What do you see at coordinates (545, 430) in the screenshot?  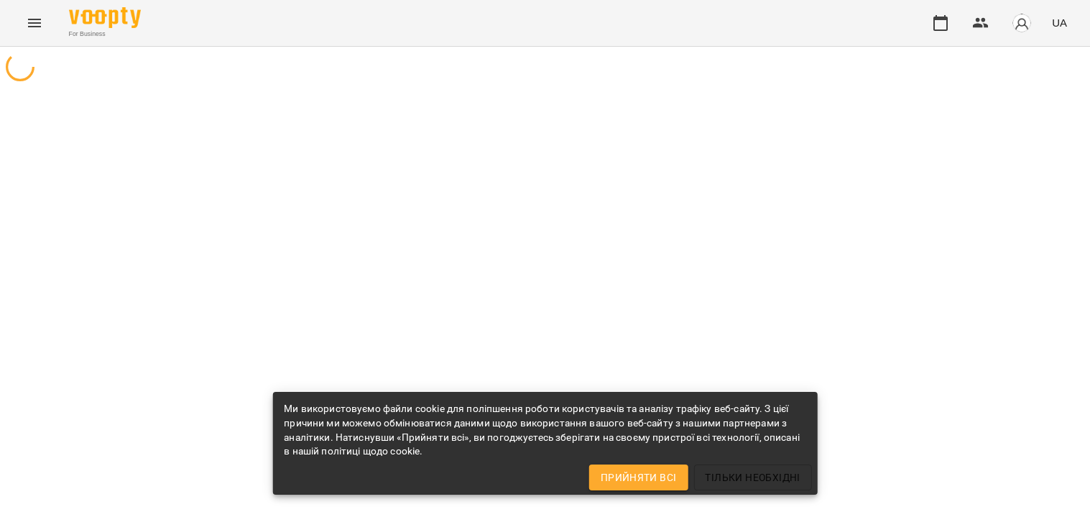 I see `div: Ми використовуємо файли cookie для поліпшення роботи користувачів та аналізу трафіку веб-сайту. З...` at bounding box center [545, 430].